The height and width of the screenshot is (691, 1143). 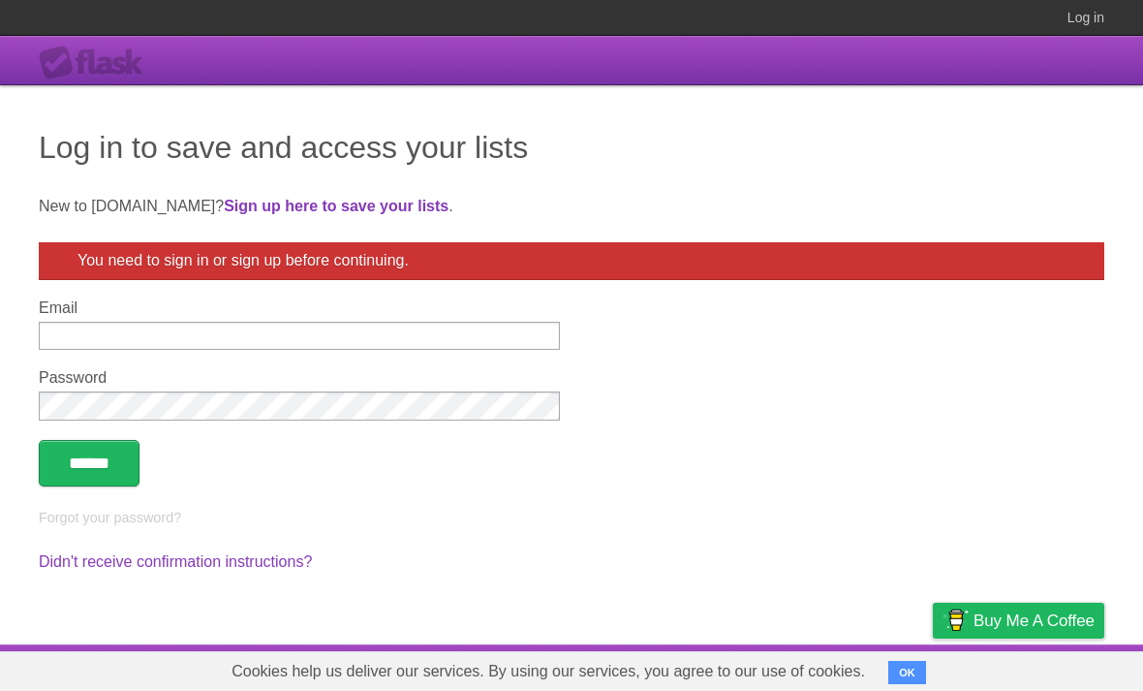 What do you see at coordinates (336, 205) in the screenshot?
I see `a: Sign up here to save your lists` at bounding box center [336, 205].